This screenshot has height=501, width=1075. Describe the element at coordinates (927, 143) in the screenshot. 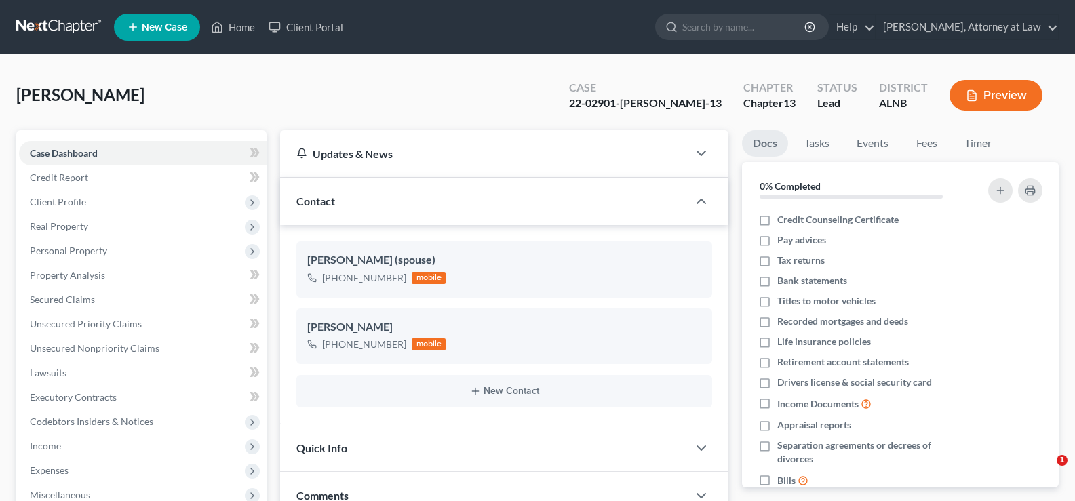

I see `a: Fees` at that location.